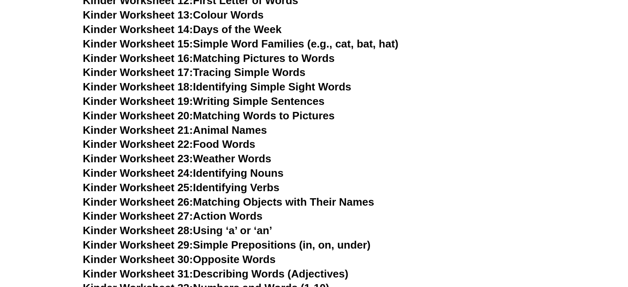 The height and width of the screenshot is (287, 628). Describe the element at coordinates (182, 29) in the screenshot. I see `a: Kinder Worksheet 14:Days of the Week` at that location.